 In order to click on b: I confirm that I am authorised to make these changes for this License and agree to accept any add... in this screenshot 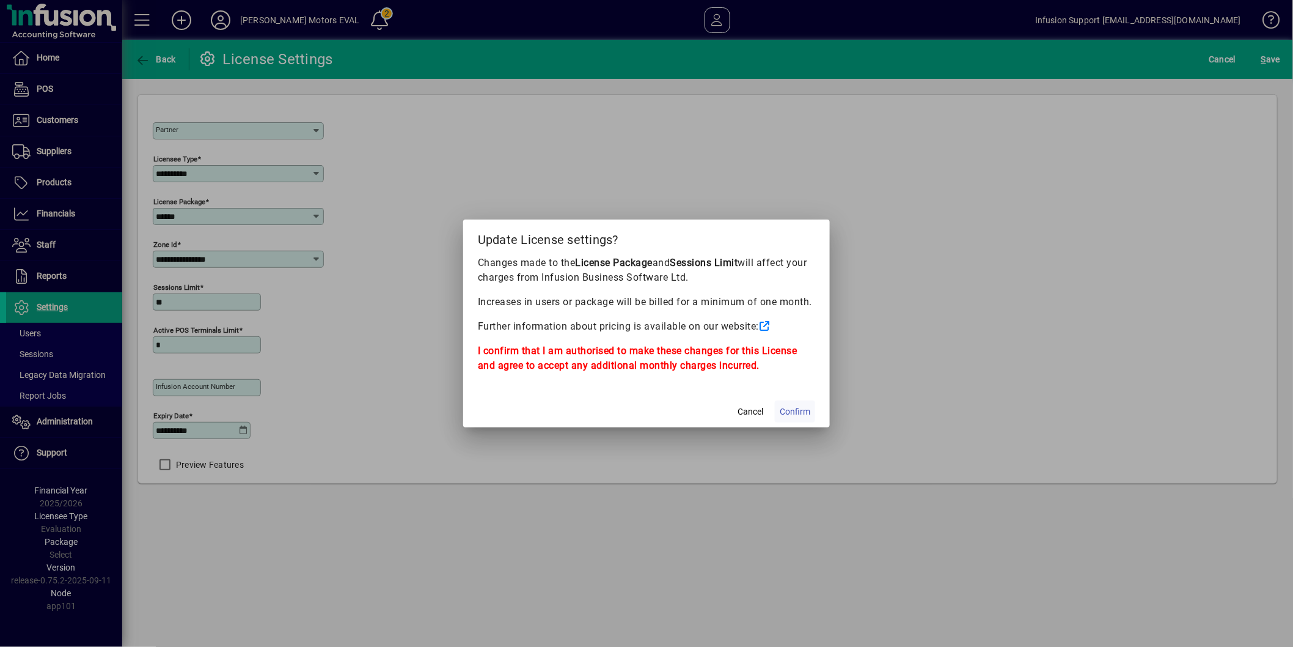, I will do `click(637, 358)`.